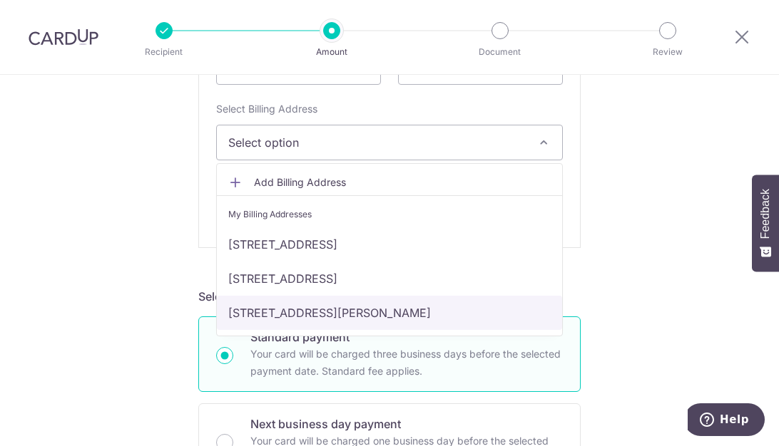 The width and height of the screenshot is (779, 446). I want to click on p: Next business day payment, so click(406, 424).